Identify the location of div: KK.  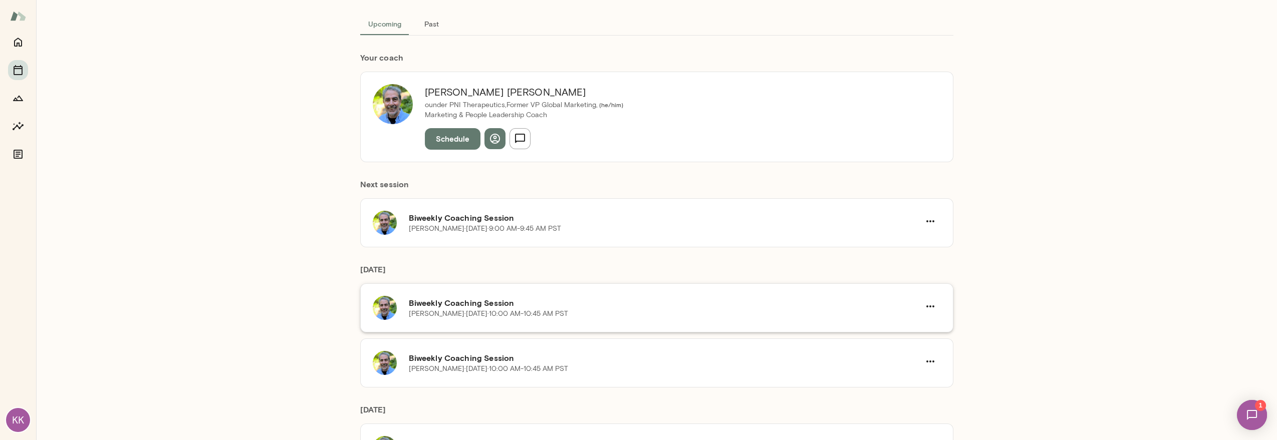
(18, 420).